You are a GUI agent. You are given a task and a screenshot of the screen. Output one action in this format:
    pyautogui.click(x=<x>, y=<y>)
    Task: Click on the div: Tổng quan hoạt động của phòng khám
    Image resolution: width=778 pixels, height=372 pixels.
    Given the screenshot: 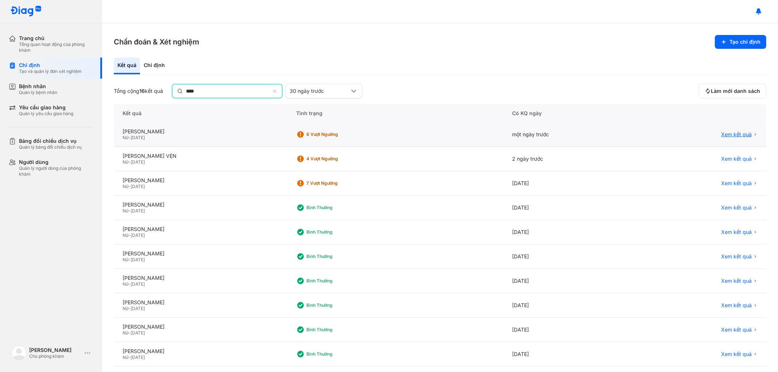 What is the action you would take?
    pyautogui.click(x=56, y=47)
    